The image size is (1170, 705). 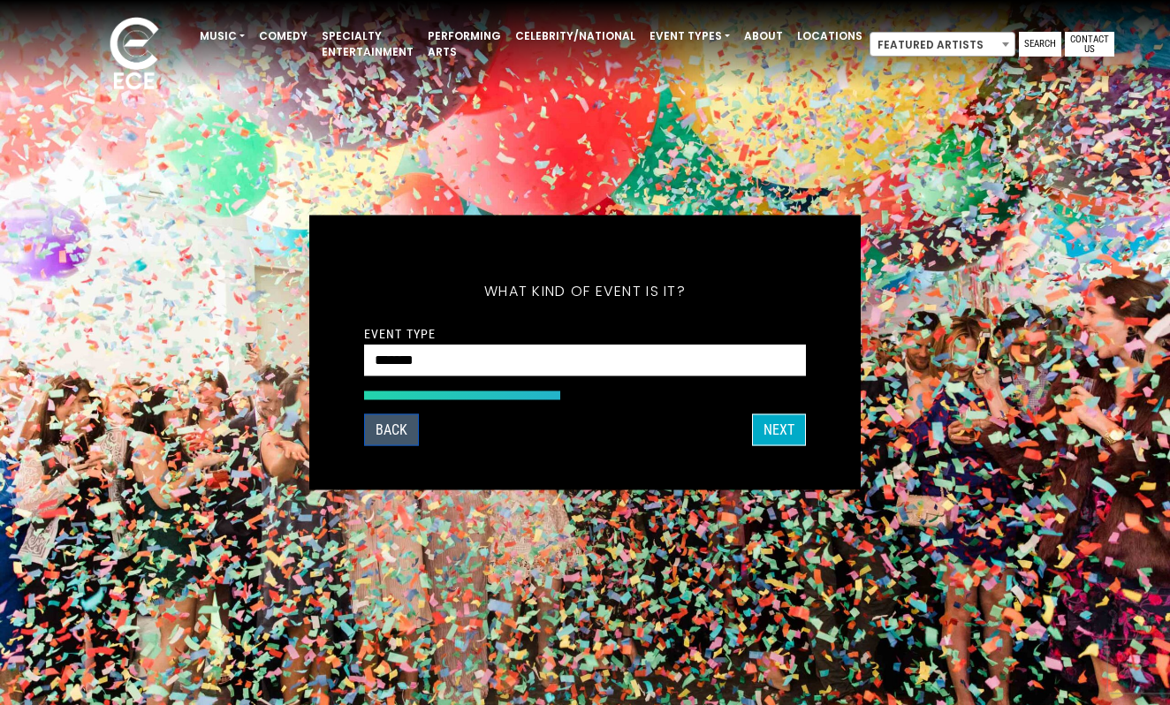 What do you see at coordinates (222, 36) in the screenshot?
I see `a: Music` at bounding box center [222, 36].